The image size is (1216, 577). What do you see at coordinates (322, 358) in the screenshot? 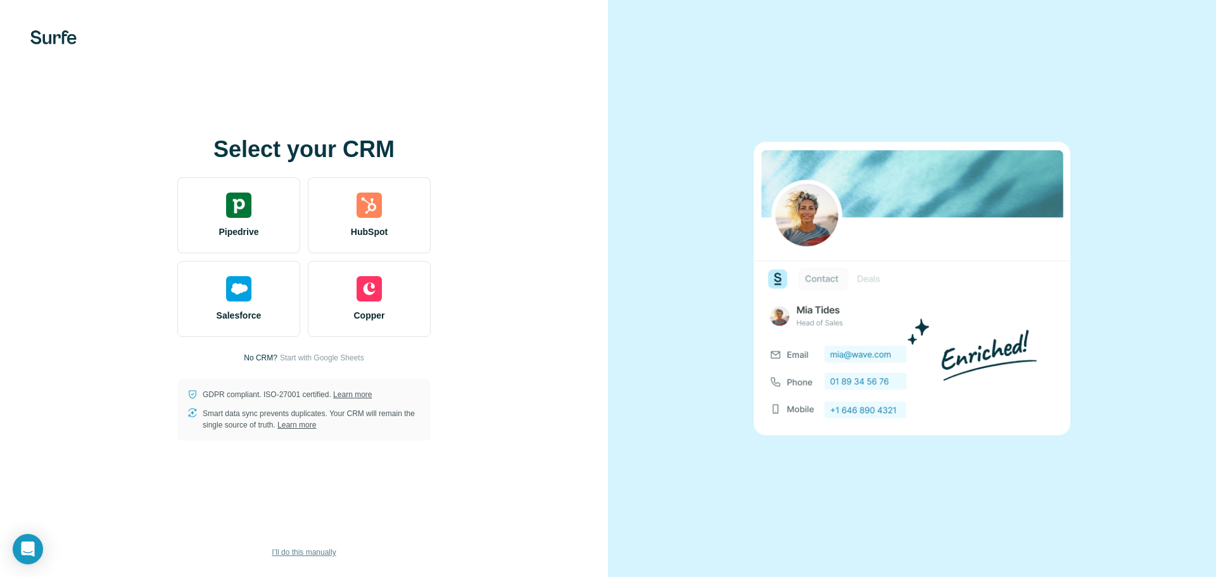
I see `button: Start with Google Sheets` at bounding box center [322, 358].